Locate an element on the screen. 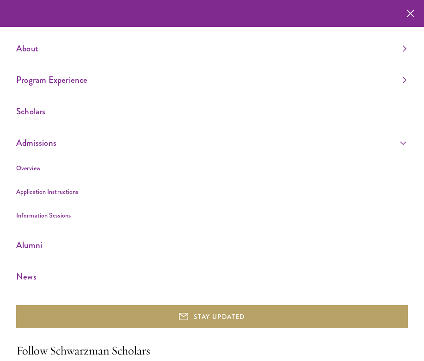  a: Admissions is located at coordinates (211, 143).